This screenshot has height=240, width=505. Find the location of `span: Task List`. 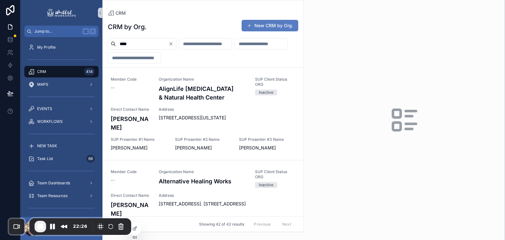

span: Task List is located at coordinates (45, 159).